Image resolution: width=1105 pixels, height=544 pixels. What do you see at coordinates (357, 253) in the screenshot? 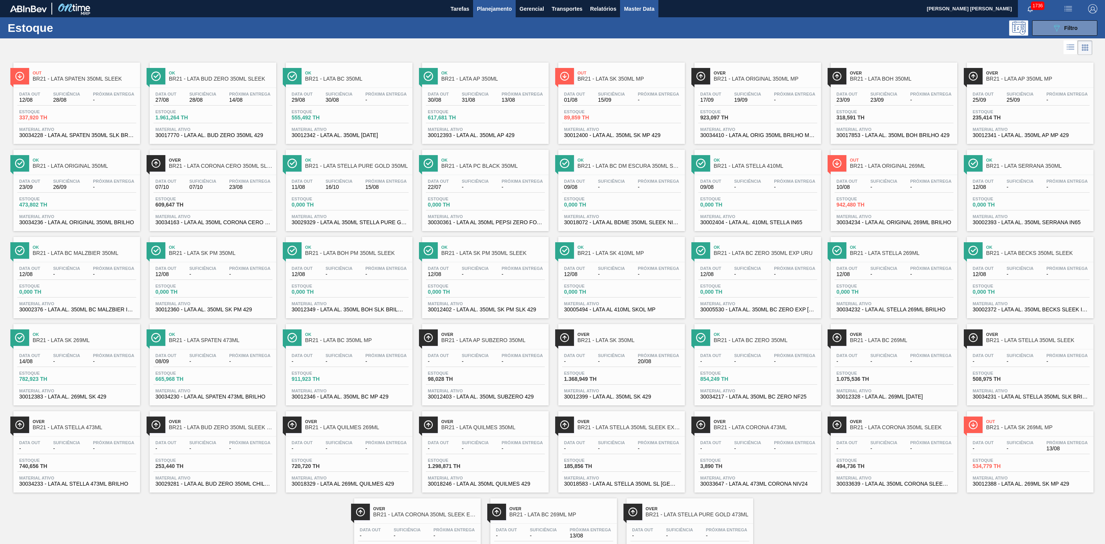
I see `span: BR21 - LATA BOH PM 350ML SLEEK` at bounding box center [357, 253].